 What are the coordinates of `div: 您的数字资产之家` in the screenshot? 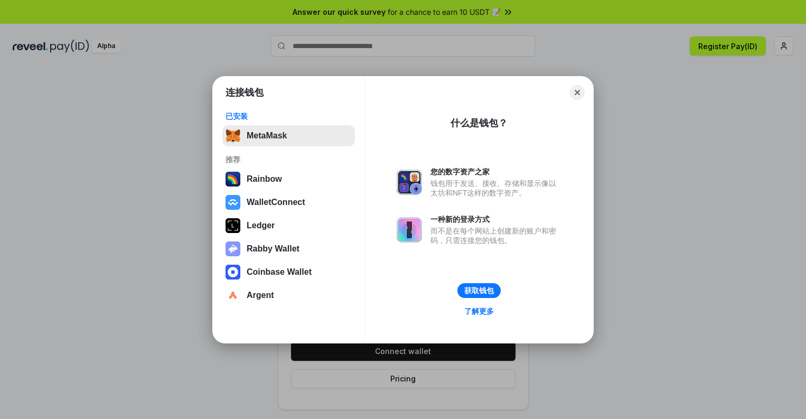 It's located at (496, 172).